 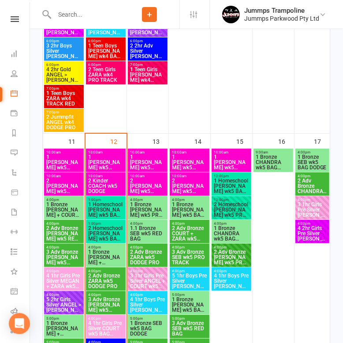 I want to click on div: 15, so click(x=244, y=141).